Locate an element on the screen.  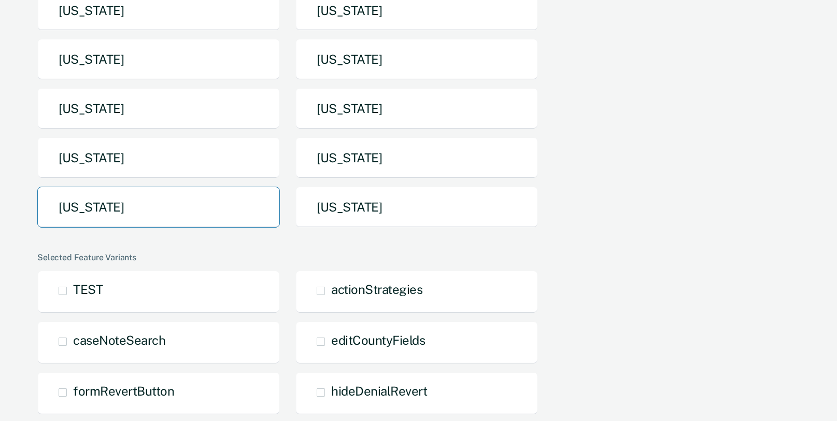
span: caseNoteSearch is located at coordinates (119, 340).